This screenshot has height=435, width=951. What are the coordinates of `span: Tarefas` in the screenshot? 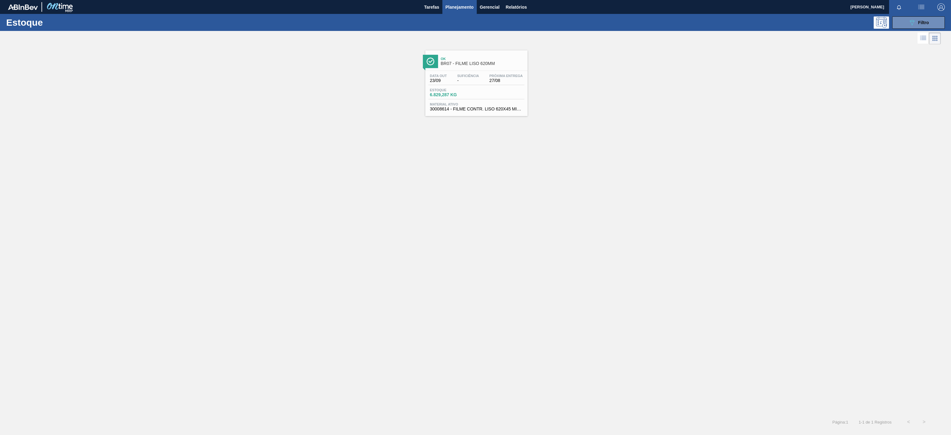 It's located at (432, 7).